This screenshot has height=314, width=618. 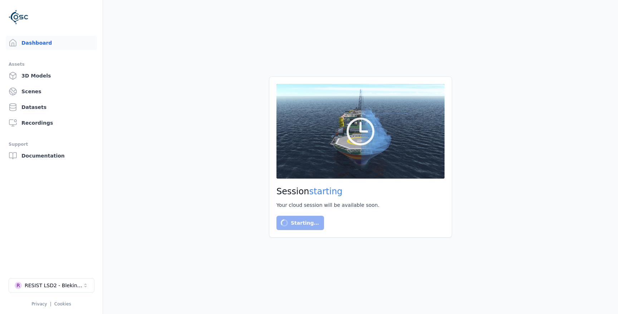 What do you see at coordinates (54, 286) in the screenshot?
I see `div: RESIST LSD2 - Blekinge` at bounding box center [54, 286].